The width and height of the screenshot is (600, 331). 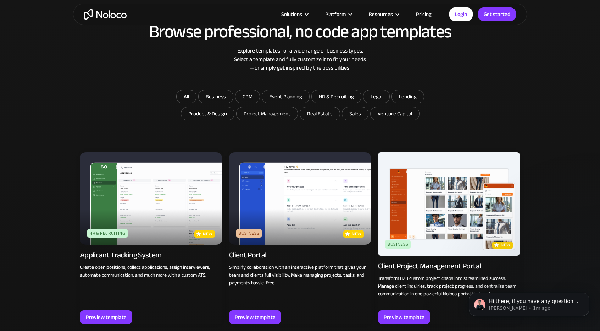 What do you see at coordinates (300, 238) in the screenshot?
I see `a: BusinessnewClient PortalSimplify collaboration with an interactive platform that gives your team ...` at bounding box center [300, 238].